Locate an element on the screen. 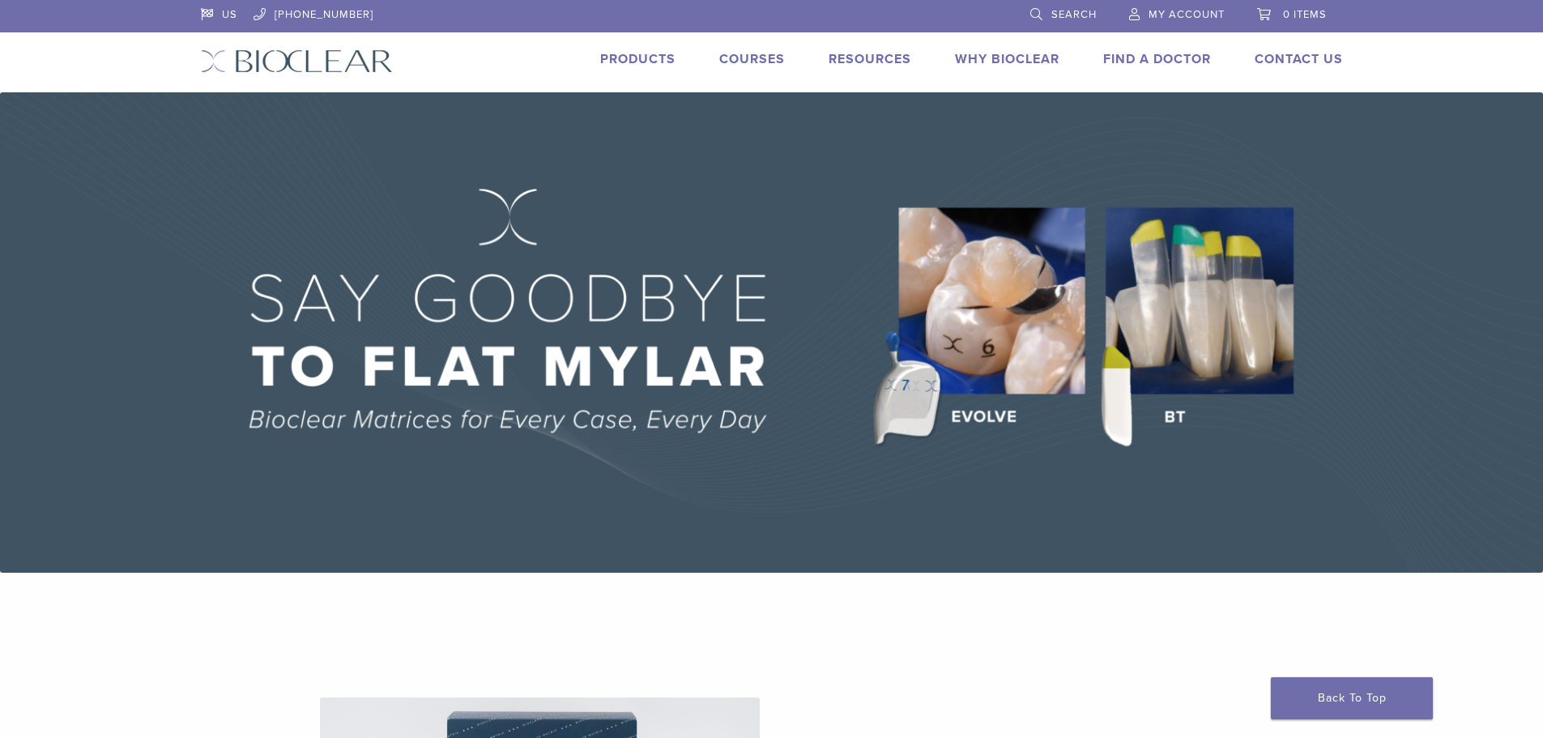 This screenshot has height=738, width=1543. img: Bioclear is located at coordinates (296, 61).